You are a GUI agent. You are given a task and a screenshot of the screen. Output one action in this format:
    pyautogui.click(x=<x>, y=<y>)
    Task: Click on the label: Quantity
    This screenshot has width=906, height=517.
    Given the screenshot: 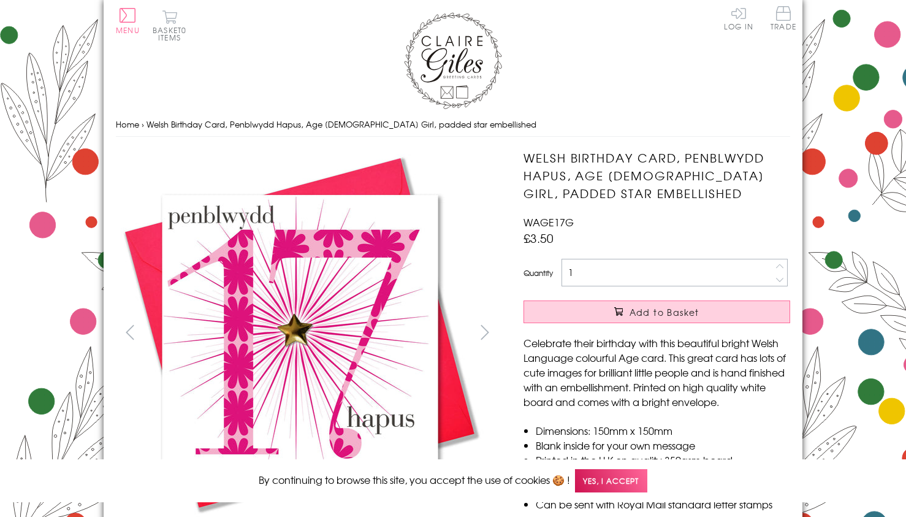 What is the action you would take?
    pyautogui.click(x=538, y=273)
    